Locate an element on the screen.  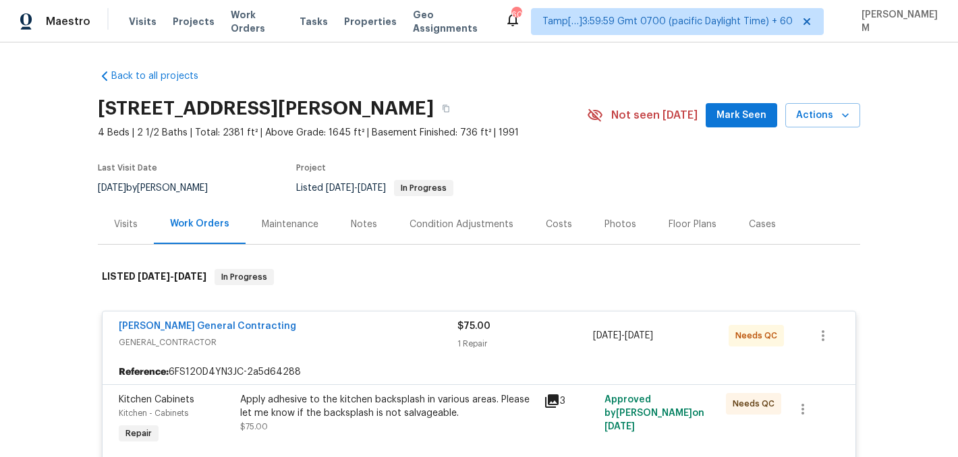
div: Condition Adjustments is located at coordinates (461, 225).